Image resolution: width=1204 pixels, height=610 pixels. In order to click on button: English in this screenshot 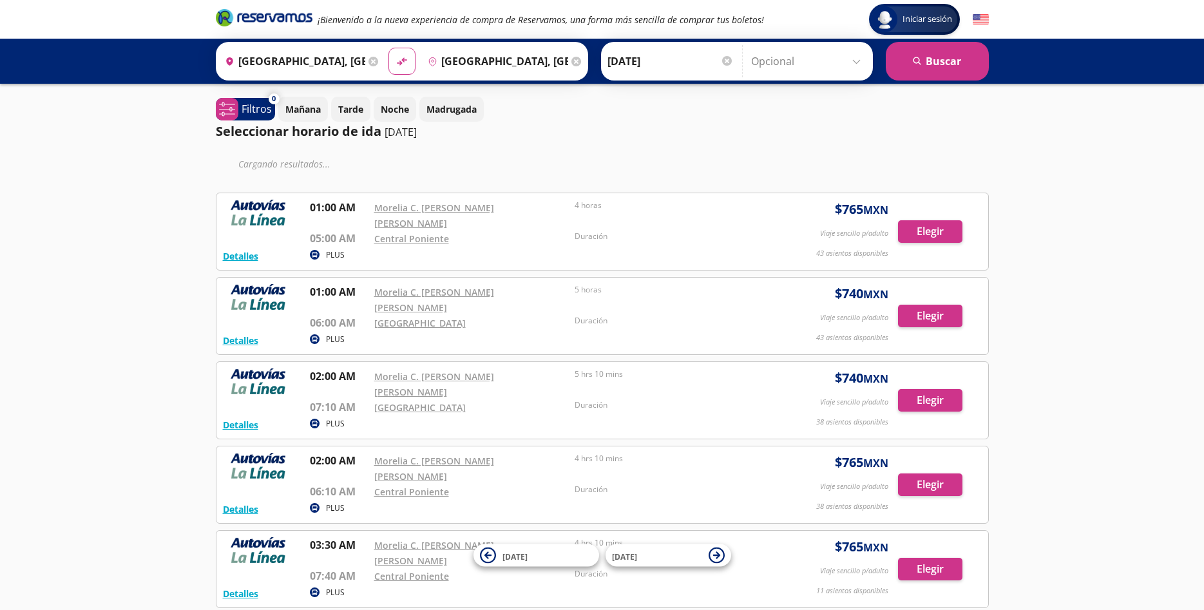, I will do `click(980, 19)`.